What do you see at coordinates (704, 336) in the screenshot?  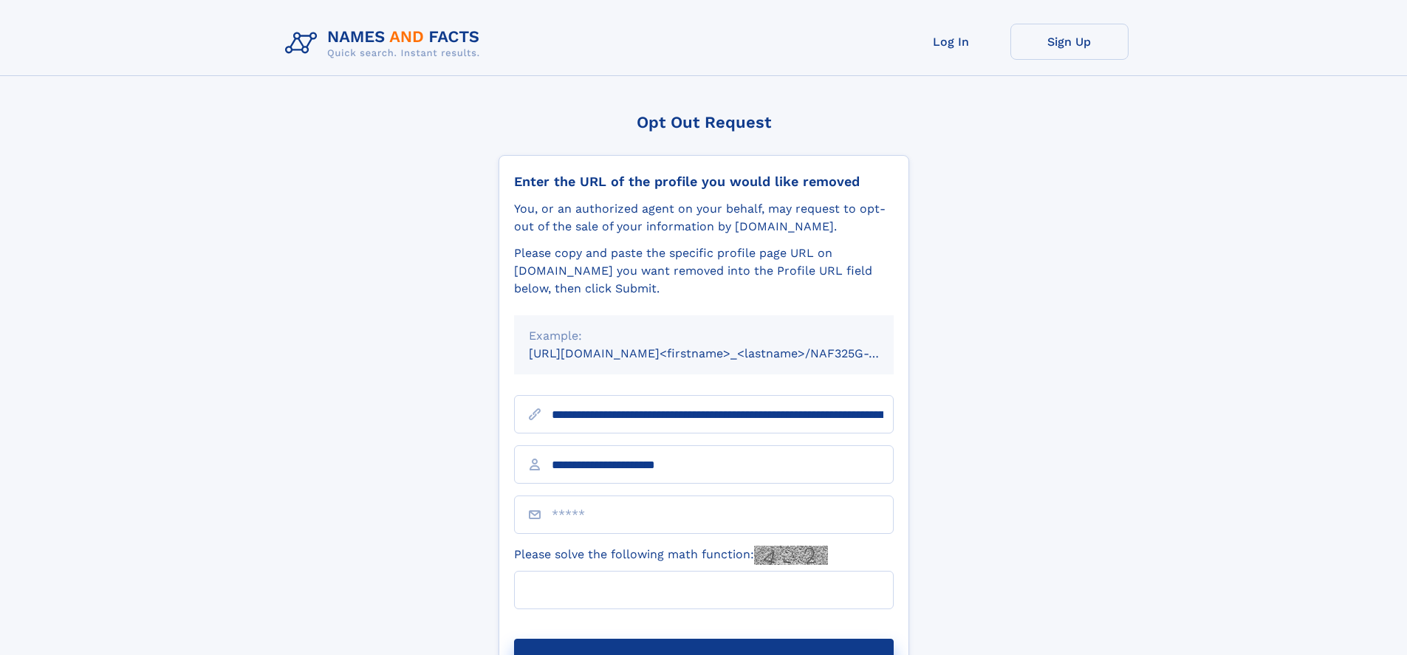 I see `div: Example:` at bounding box center [704, 336].